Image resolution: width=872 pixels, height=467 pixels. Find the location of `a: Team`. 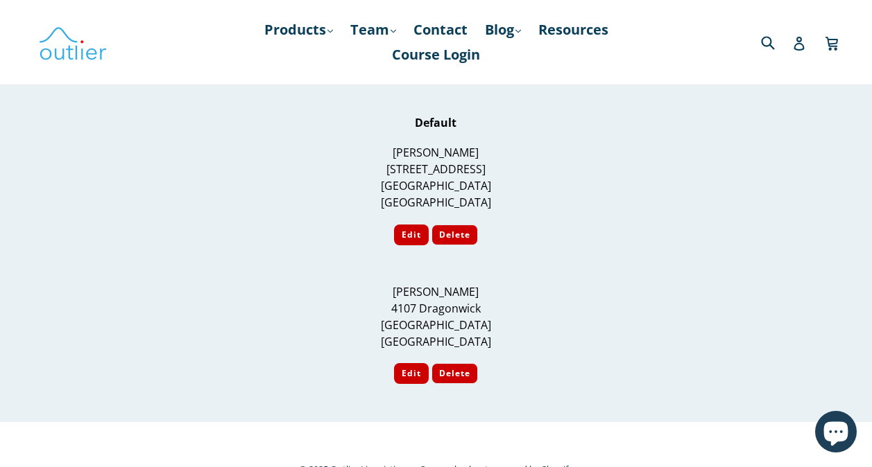

a: Team is located at coordinates (373, 30).